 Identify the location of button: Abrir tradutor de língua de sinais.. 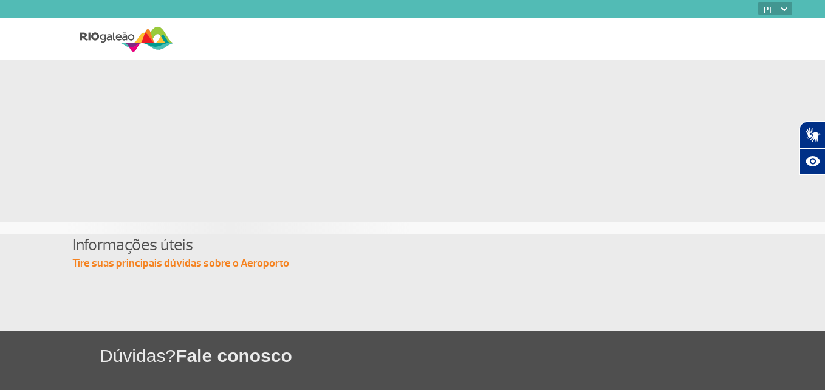
(812, 135).